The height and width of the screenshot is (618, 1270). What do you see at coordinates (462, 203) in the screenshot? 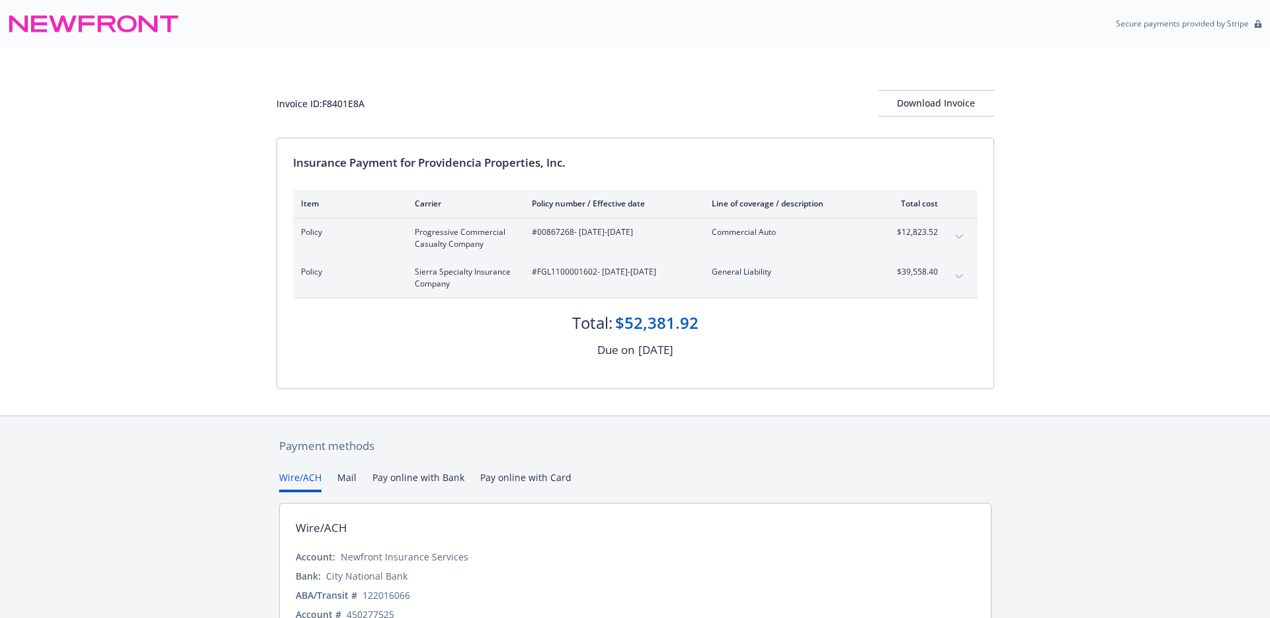
I see `div: Carrier` at bounding box center [462, 203].